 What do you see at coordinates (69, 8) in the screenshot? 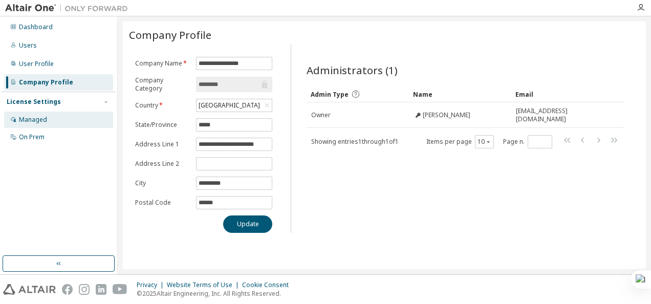
I see `img: Altair One` at bounding box center [69, 8].